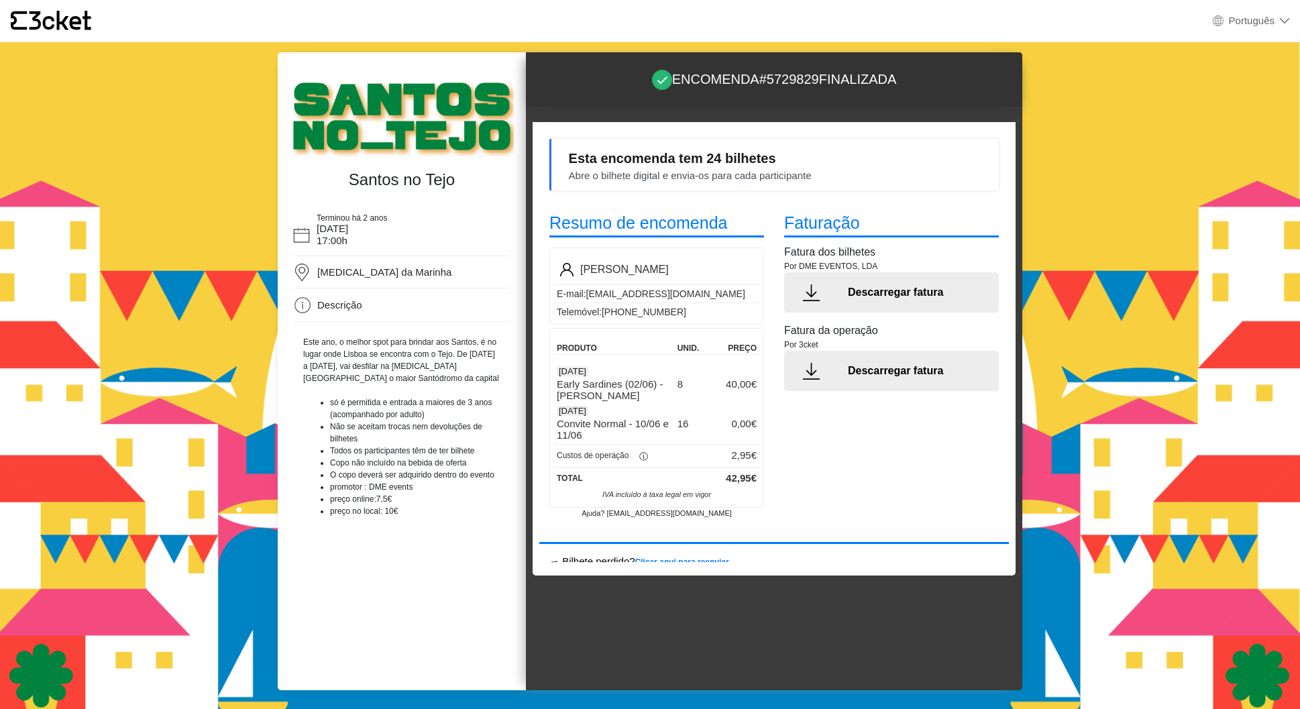 This screenshot has height=709, width=1300. Describe the element at coordinates (657, 294) in the screenshot. I see `p: E-mail:` at that location.